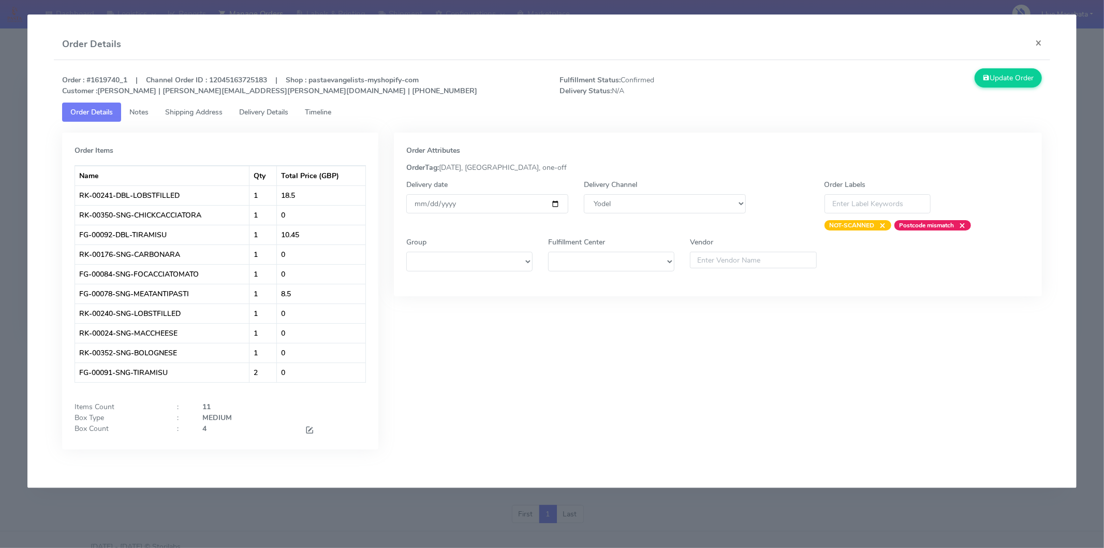 The height and width of the screenshot is (548, 1104). What do you see at coordinates (586, 91) in the screenshot?
I see `strong: Delivery Status:` at bounding box center [586, 91].